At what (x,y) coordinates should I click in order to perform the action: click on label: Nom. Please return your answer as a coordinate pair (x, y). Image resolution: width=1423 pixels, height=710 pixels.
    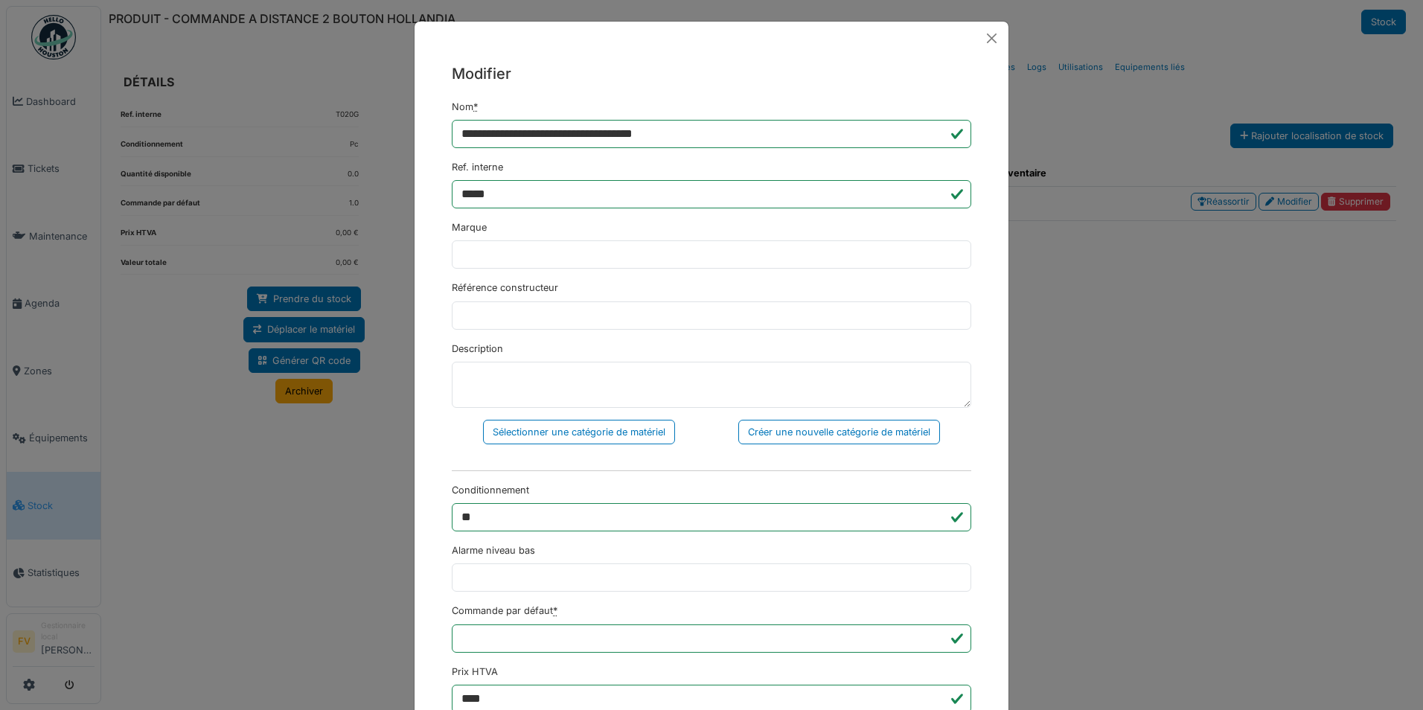
    Looking at the image, I should click on (464, 106).